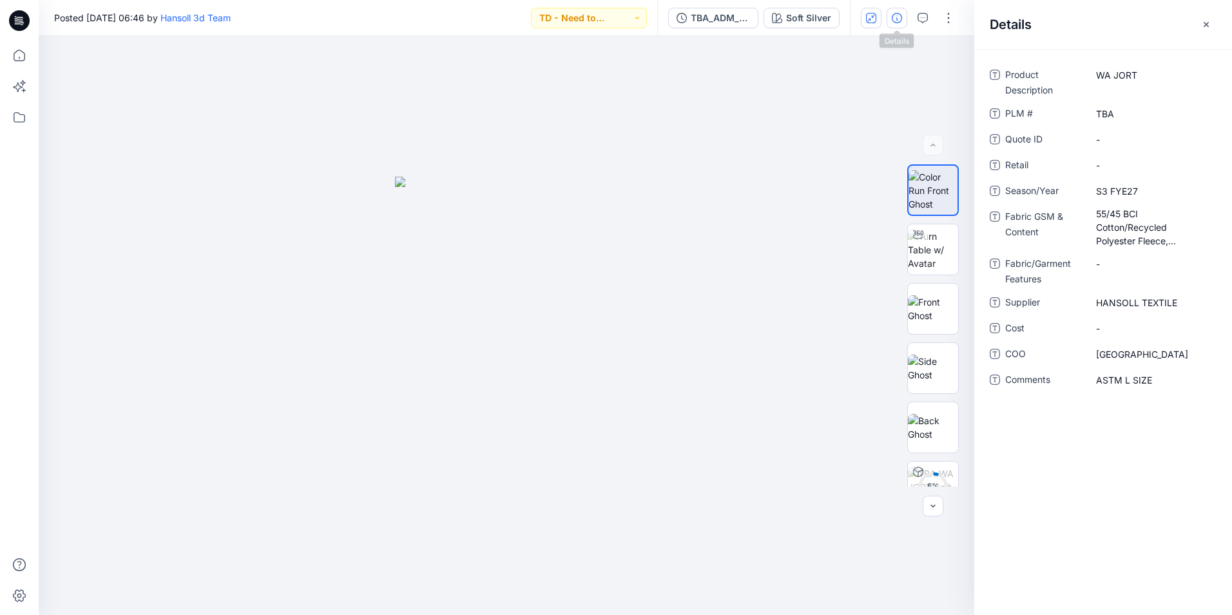 Image resolution: width=1232 pixels, height=615 pixels. What do you see at coordinates (1044, 82) in the screenshot?
I see `span: Product Description` at bounding box center [1044, 82].